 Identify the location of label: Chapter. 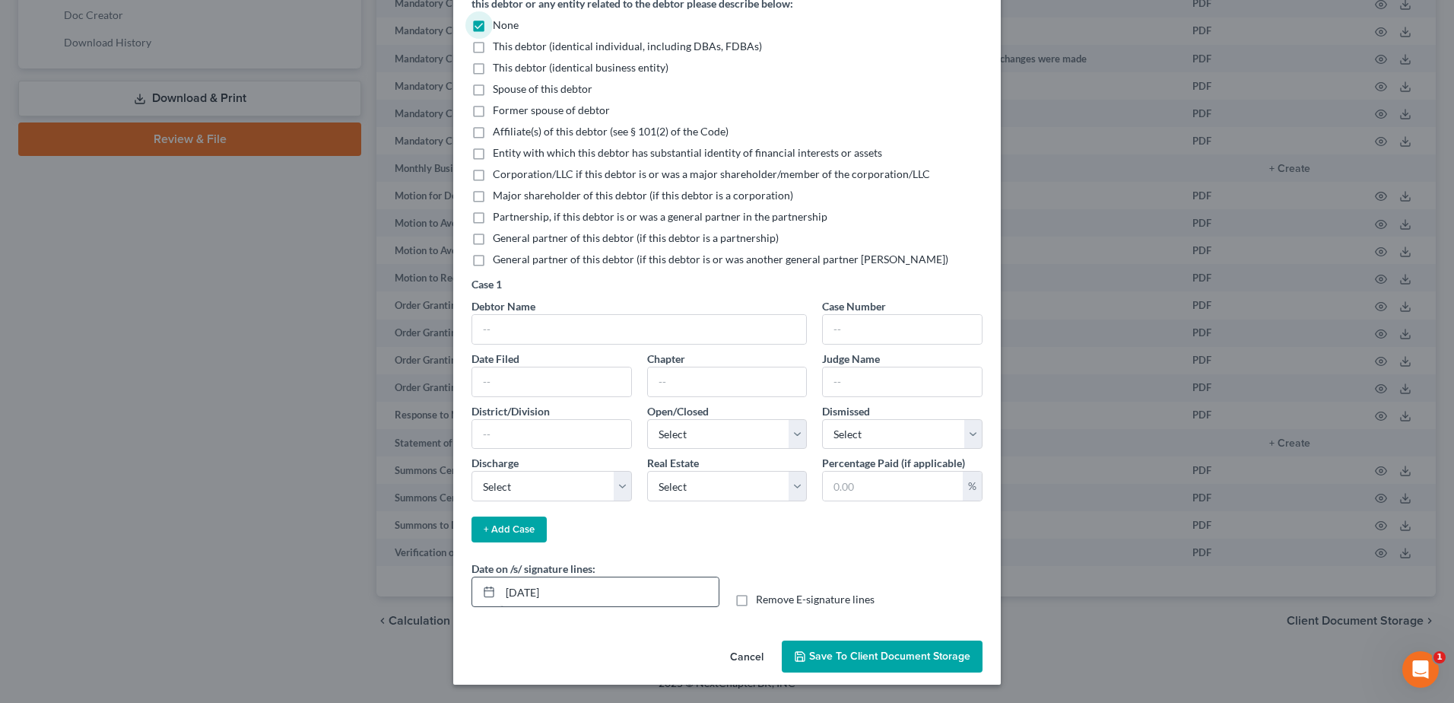
(666, 358).